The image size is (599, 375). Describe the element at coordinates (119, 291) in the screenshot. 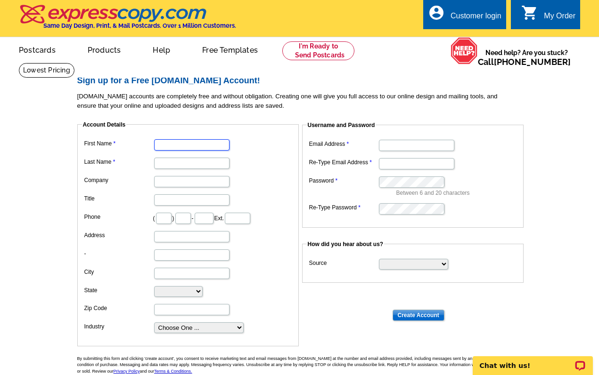

I see `label: State` at that location.